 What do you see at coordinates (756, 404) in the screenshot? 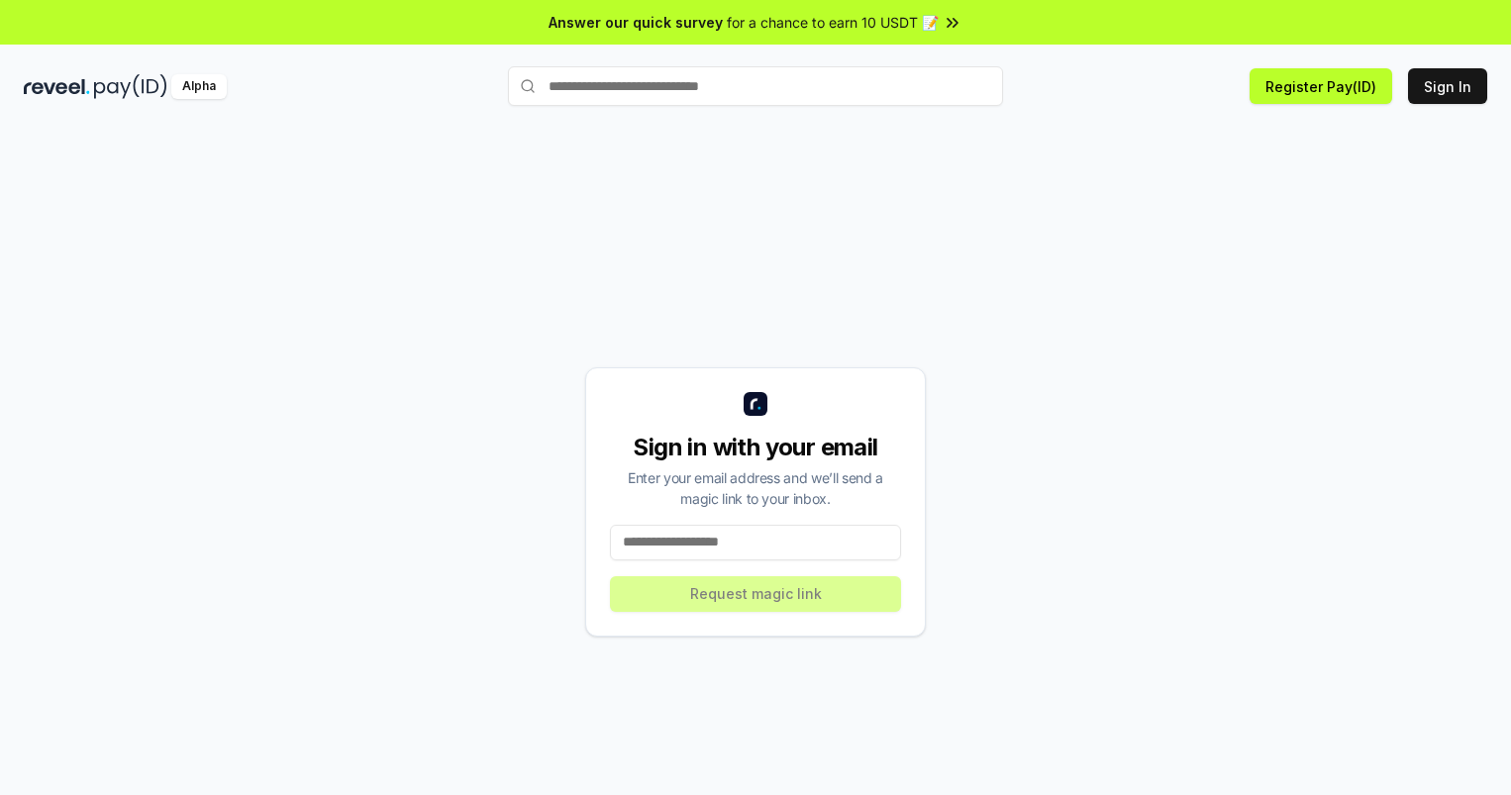
I see `img: logo_small` at bounding box center [756, 404].